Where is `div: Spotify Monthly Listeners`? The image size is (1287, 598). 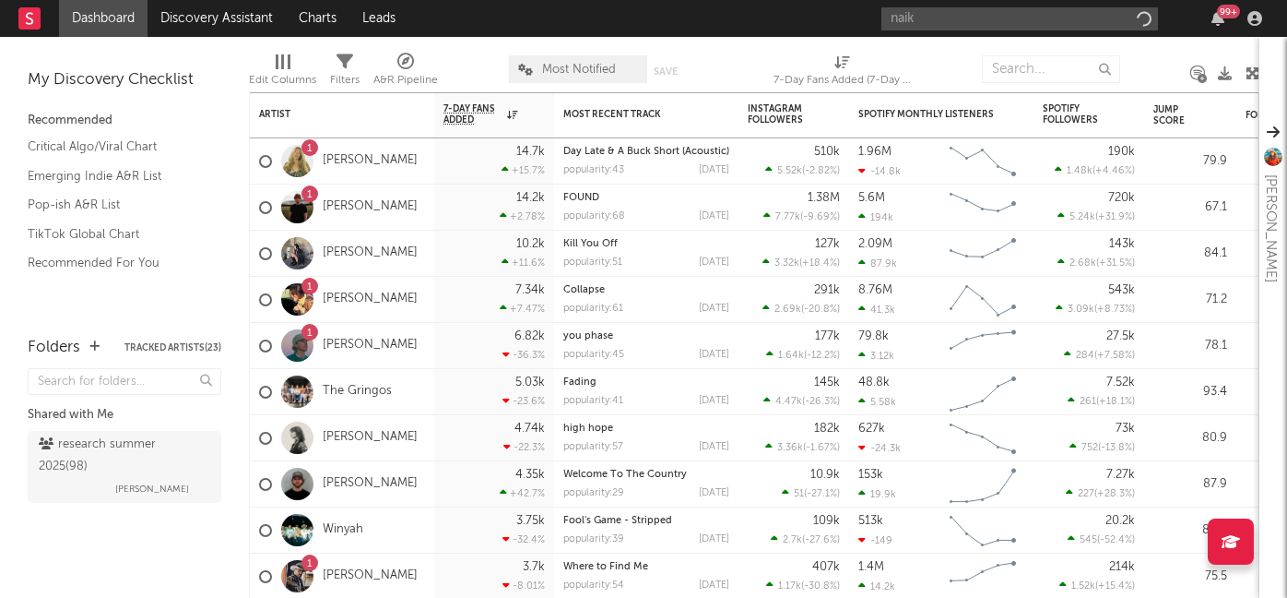 div: Spotify Monthly Listeners is located at coordinates (928, 114).